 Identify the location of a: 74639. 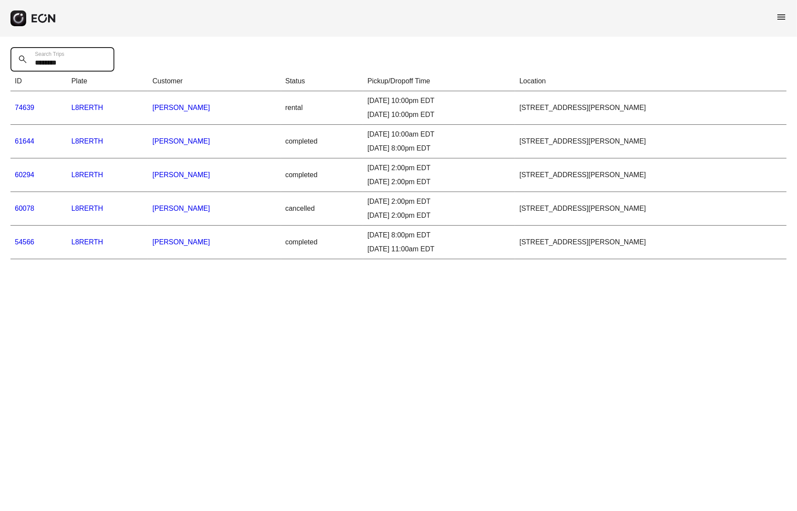
(24, 107).